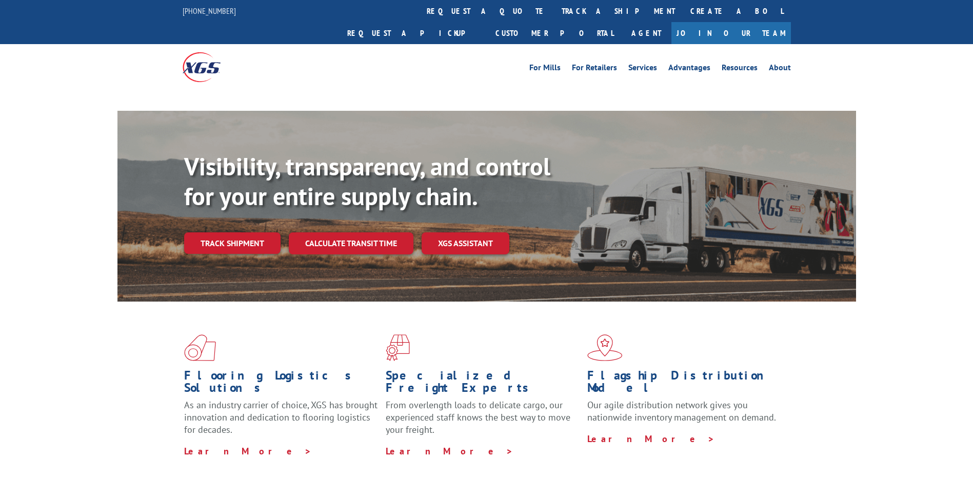  Describe the element at coordinates (545, 69) in the screenshot. I see `a: For Mills` at that location.